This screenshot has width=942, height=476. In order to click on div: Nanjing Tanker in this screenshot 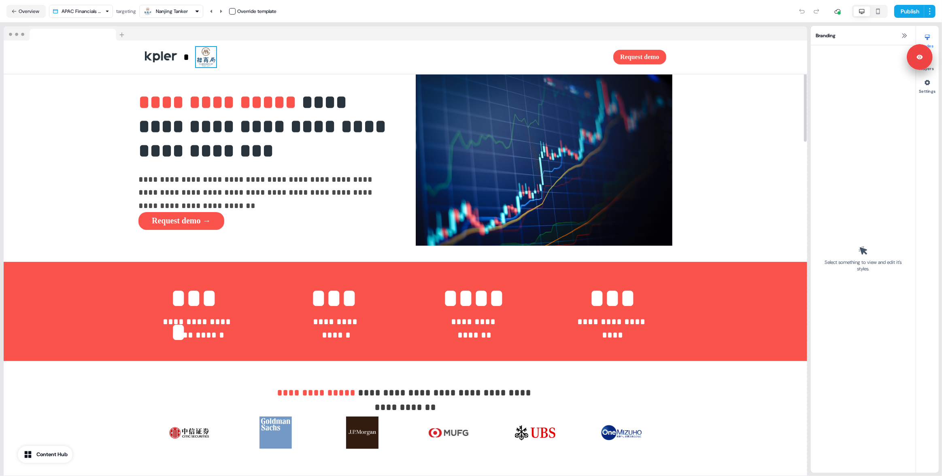, I will do `click(172, 11)`.